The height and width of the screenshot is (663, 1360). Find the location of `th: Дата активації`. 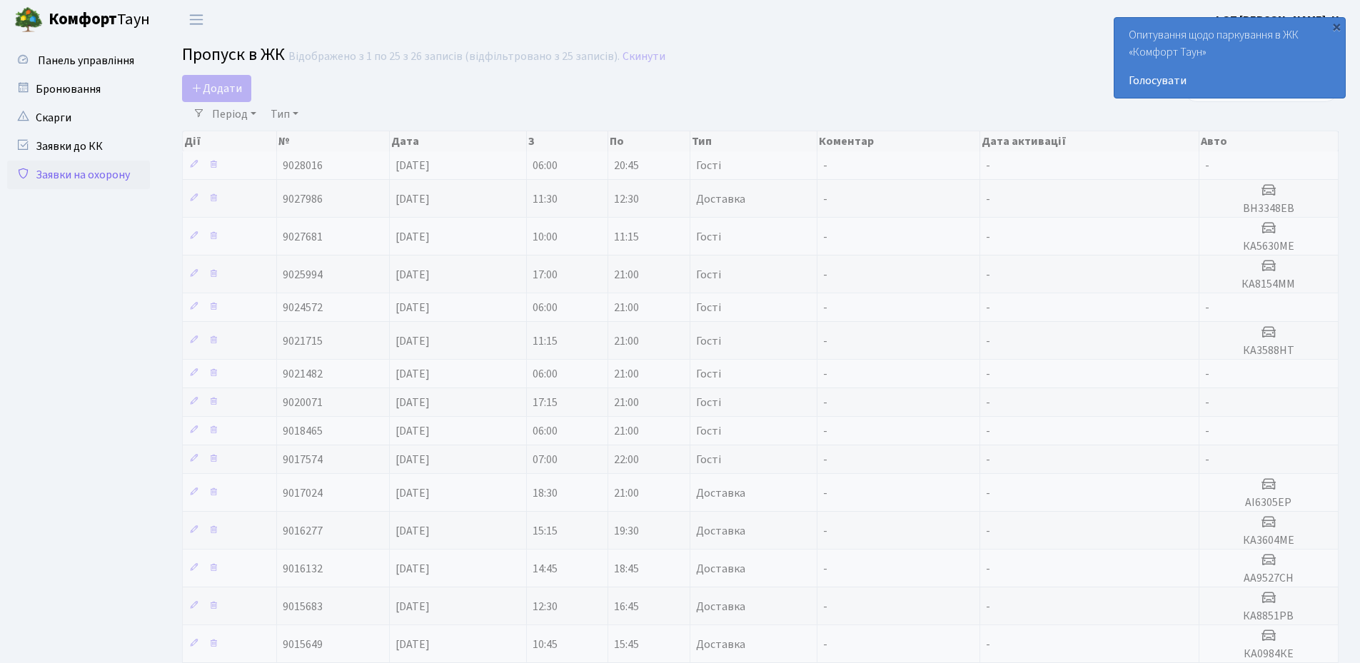

th: Дата активації is located at coordinates (1089, 141).